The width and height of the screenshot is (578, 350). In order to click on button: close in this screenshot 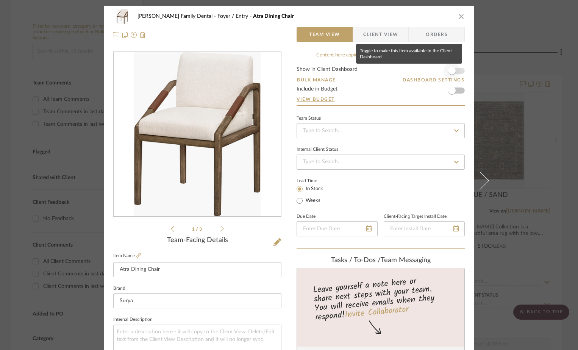, I will do `click(461, 16)`.